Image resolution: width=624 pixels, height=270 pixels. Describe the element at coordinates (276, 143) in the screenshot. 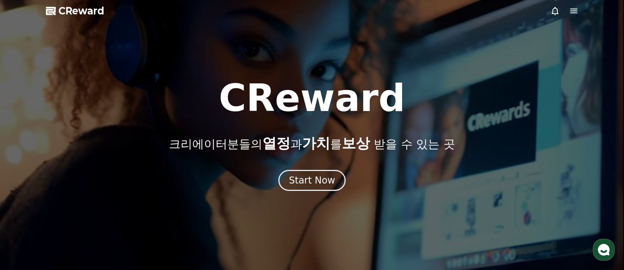

I see `span: 열정` at that location.